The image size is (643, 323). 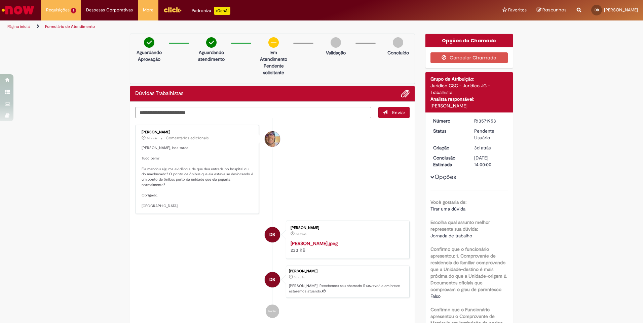 I want to click on span: Jornada de trabalho, so click(x=451, y=236).